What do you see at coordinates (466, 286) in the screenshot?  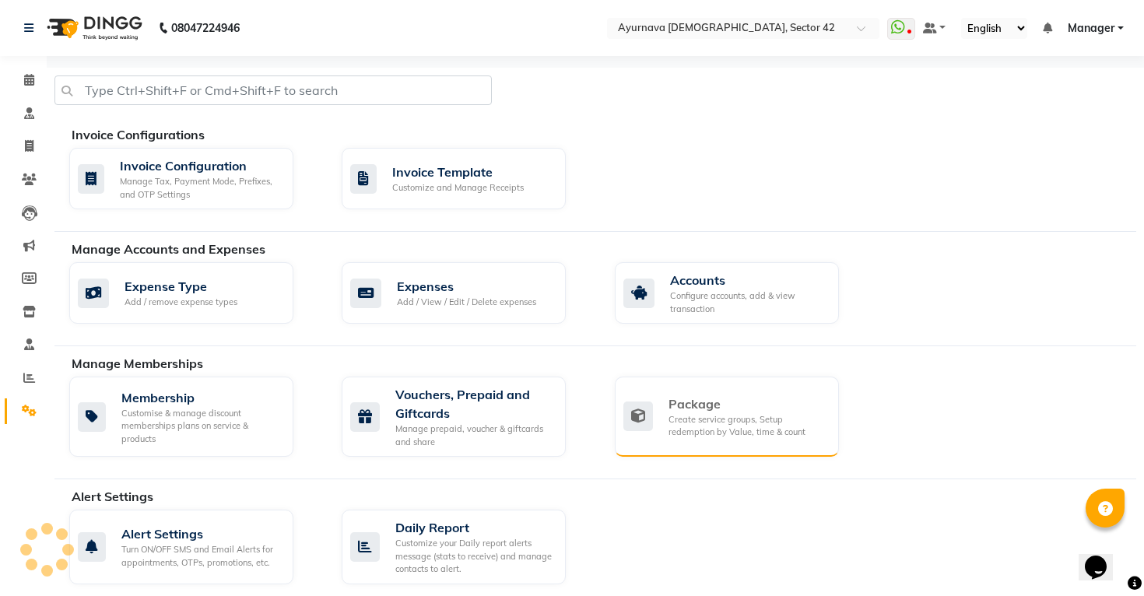 I see `div: Expenses` at bounding box center [466, 286].